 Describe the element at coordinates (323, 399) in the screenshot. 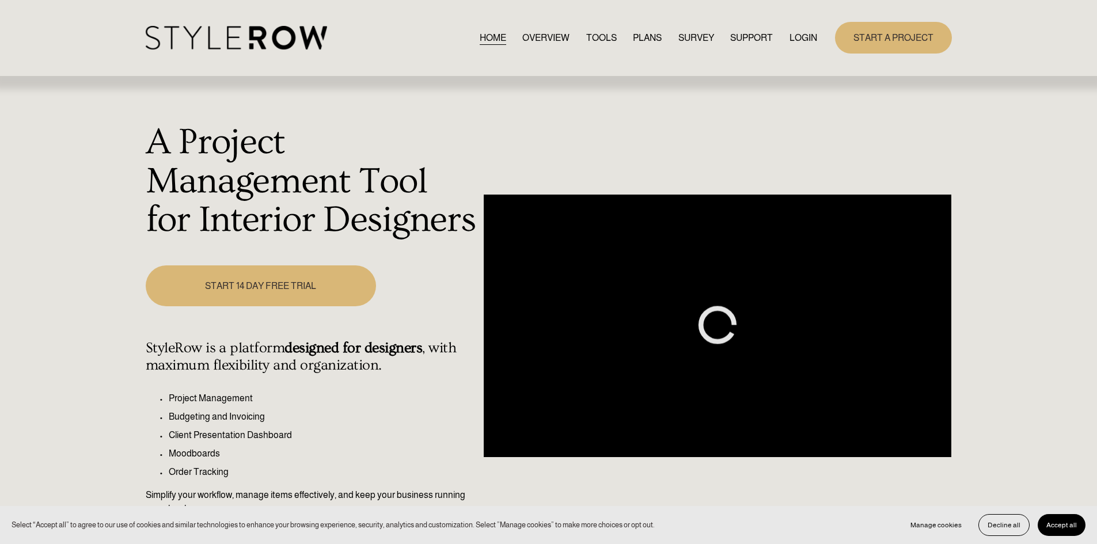

I see `p: Project Management` at that location.